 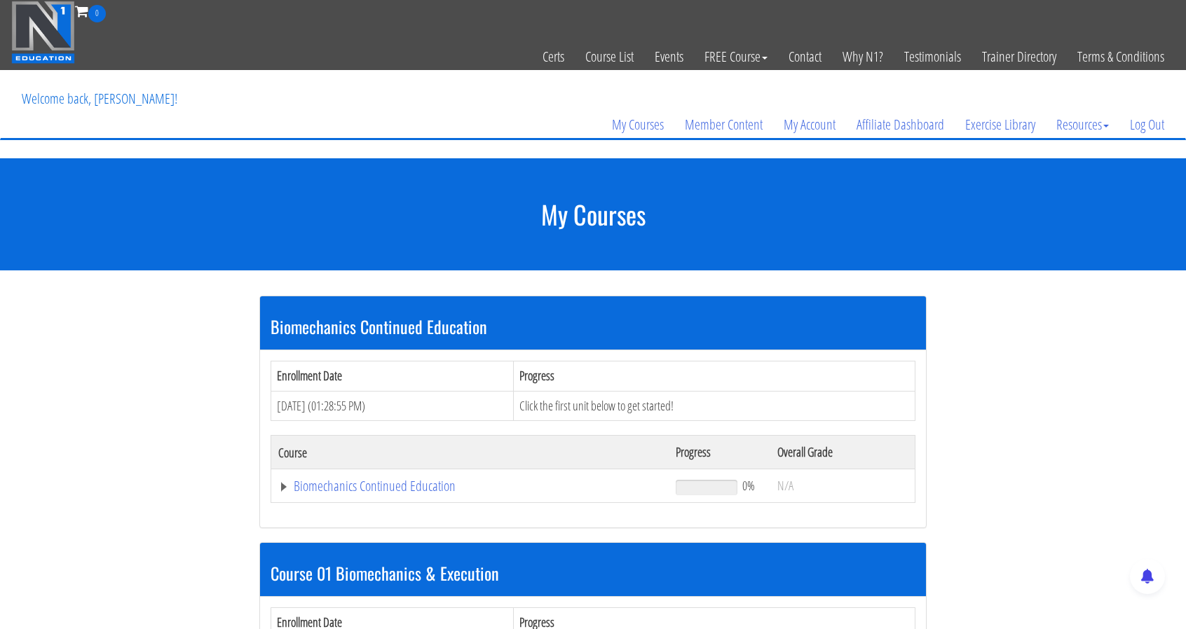 What do you see at coordinates (669, 57) in the screenshot?
I see `a: Events` at bounding box center [669, 57].